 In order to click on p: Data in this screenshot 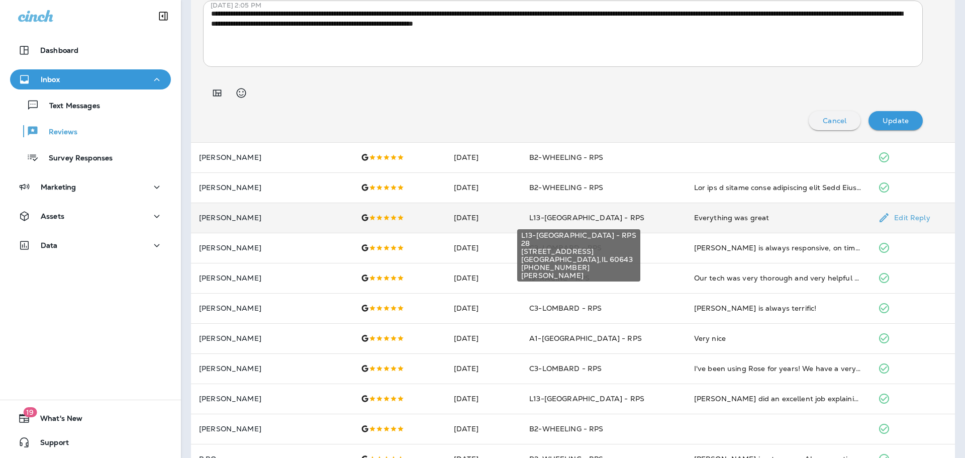, I will do `click(49, 245)`.